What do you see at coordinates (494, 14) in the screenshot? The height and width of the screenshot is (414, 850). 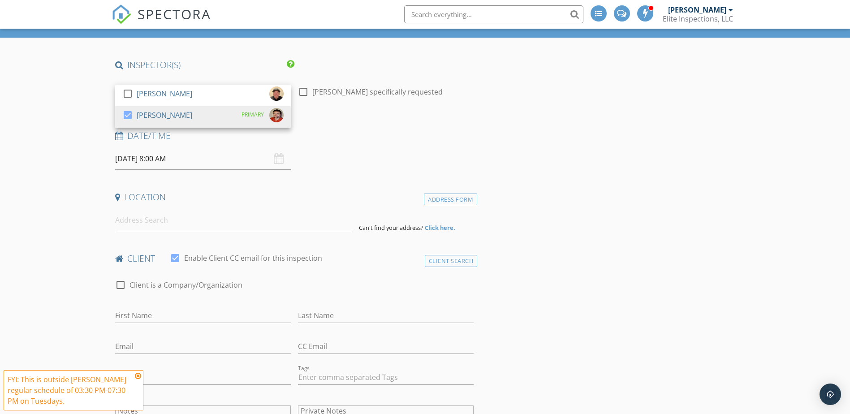 I see `input: Search everything...` at bounding box center [494, 14].